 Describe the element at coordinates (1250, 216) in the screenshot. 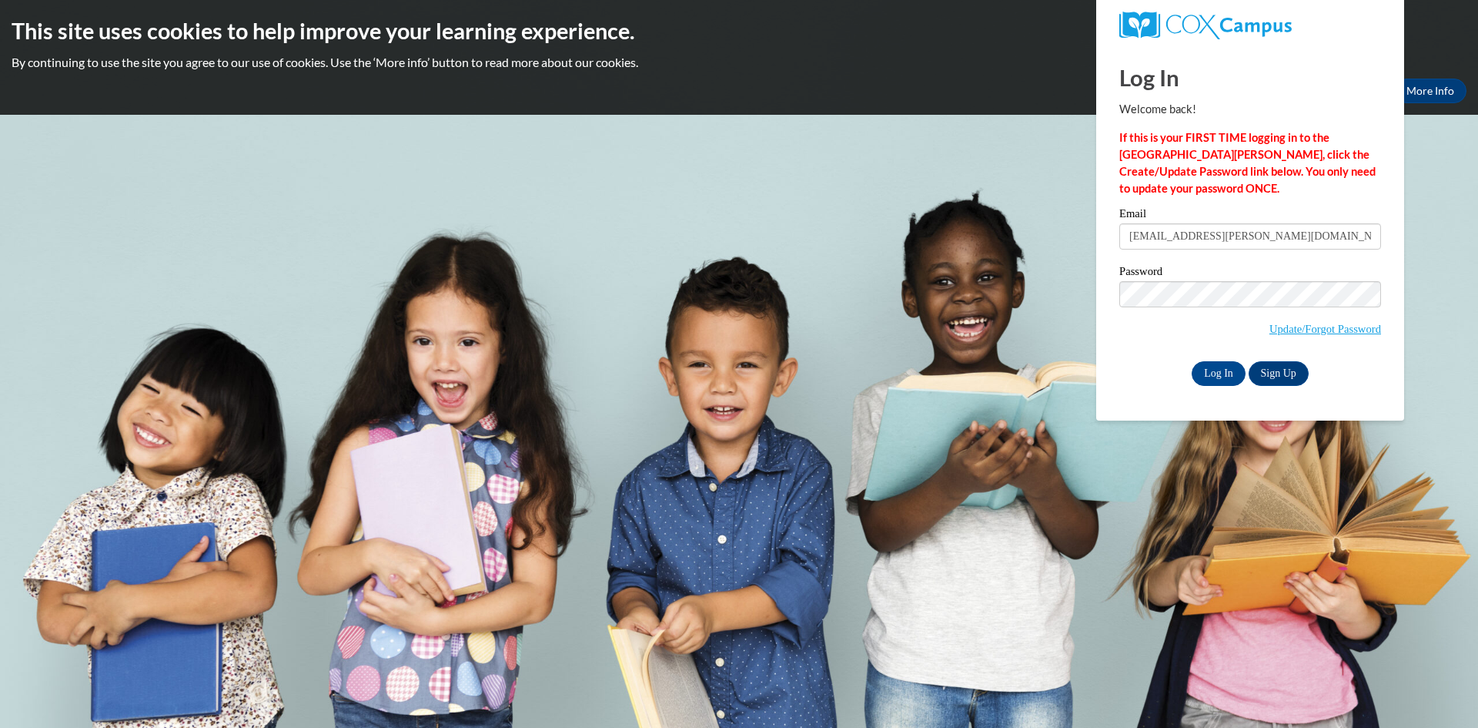

I see `label: Email` at that location.